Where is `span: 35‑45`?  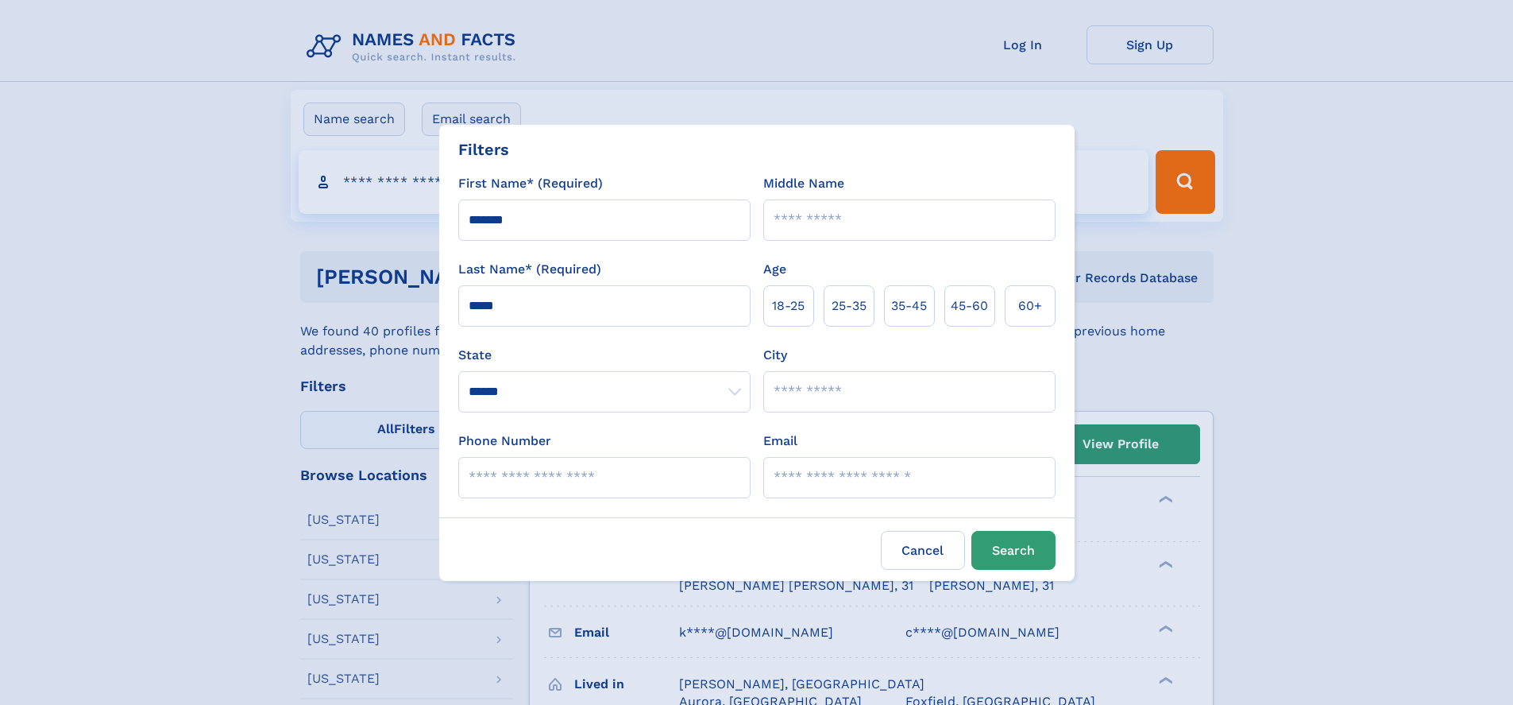
span: 35‑45 is located at coordinates (909, 306).